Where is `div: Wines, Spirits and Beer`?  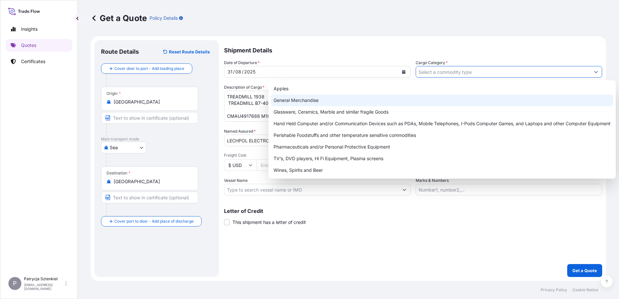
div: Wines, Spirits and Beer is located at coordinates (442, 170).